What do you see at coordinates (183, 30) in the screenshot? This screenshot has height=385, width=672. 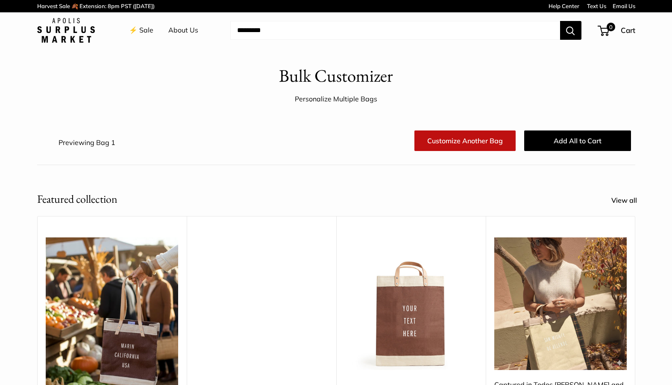 I see `a: About Us` at bounding box center [183, 30].